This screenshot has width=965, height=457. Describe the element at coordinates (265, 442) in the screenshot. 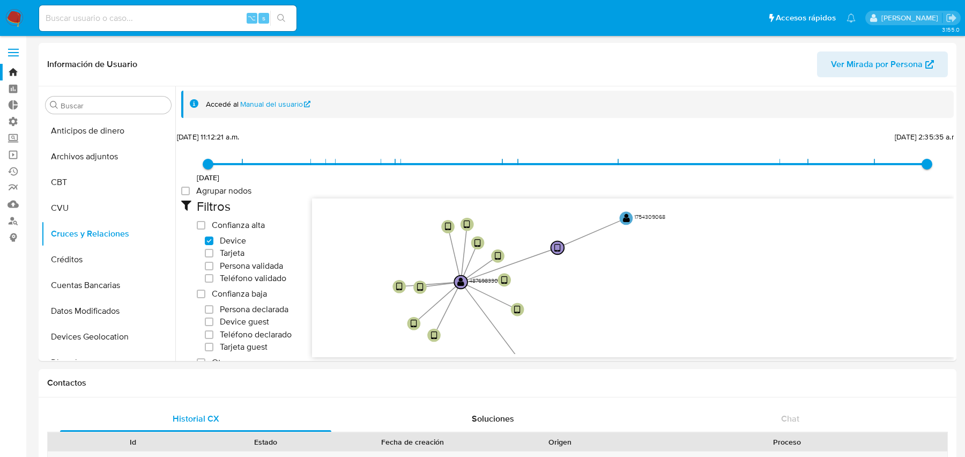

I see `div: Estado` at that location.